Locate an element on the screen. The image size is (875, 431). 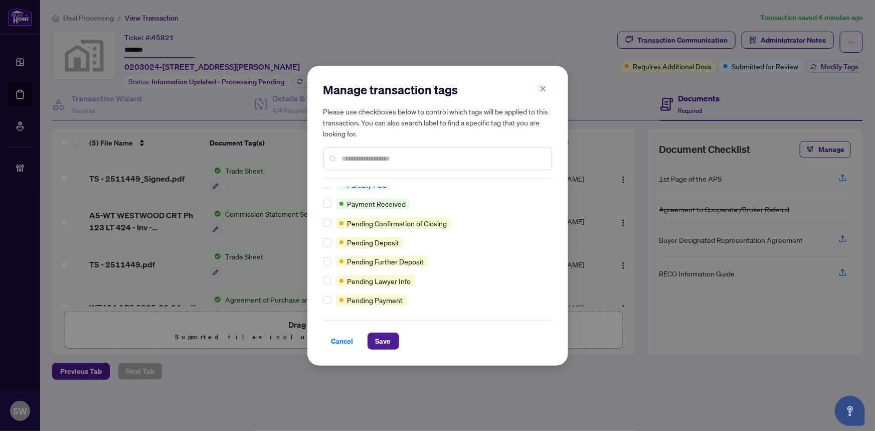
button: Open asap is located at coordinates (850, 411).